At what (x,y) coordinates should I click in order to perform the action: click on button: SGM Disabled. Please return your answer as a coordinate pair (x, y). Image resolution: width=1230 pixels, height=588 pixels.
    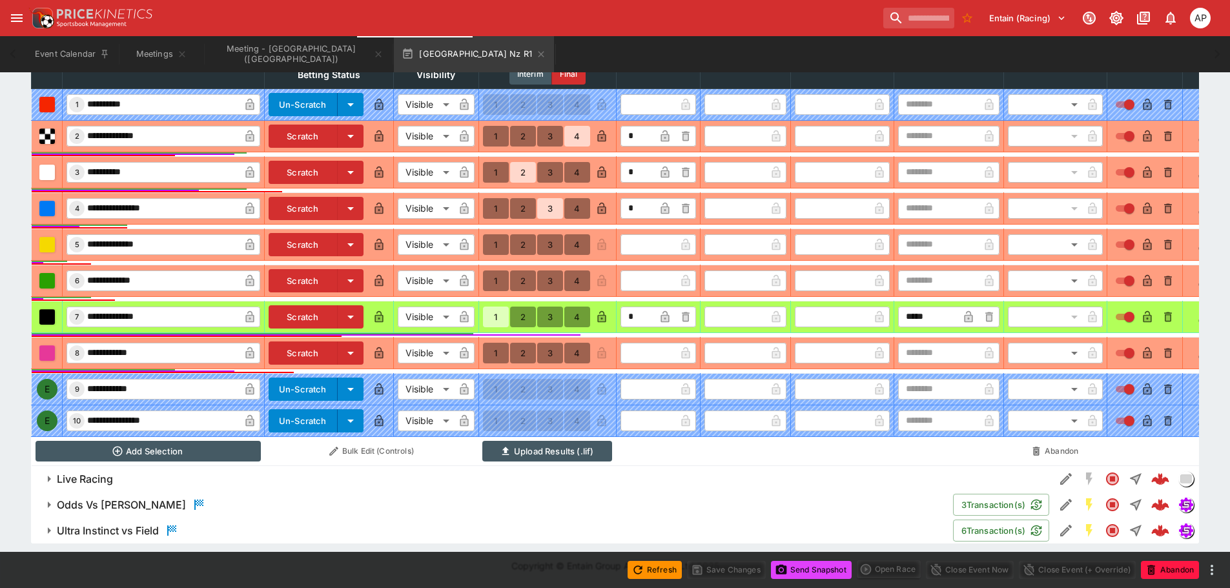
    Looking at the image, I should click on (1089, 479).